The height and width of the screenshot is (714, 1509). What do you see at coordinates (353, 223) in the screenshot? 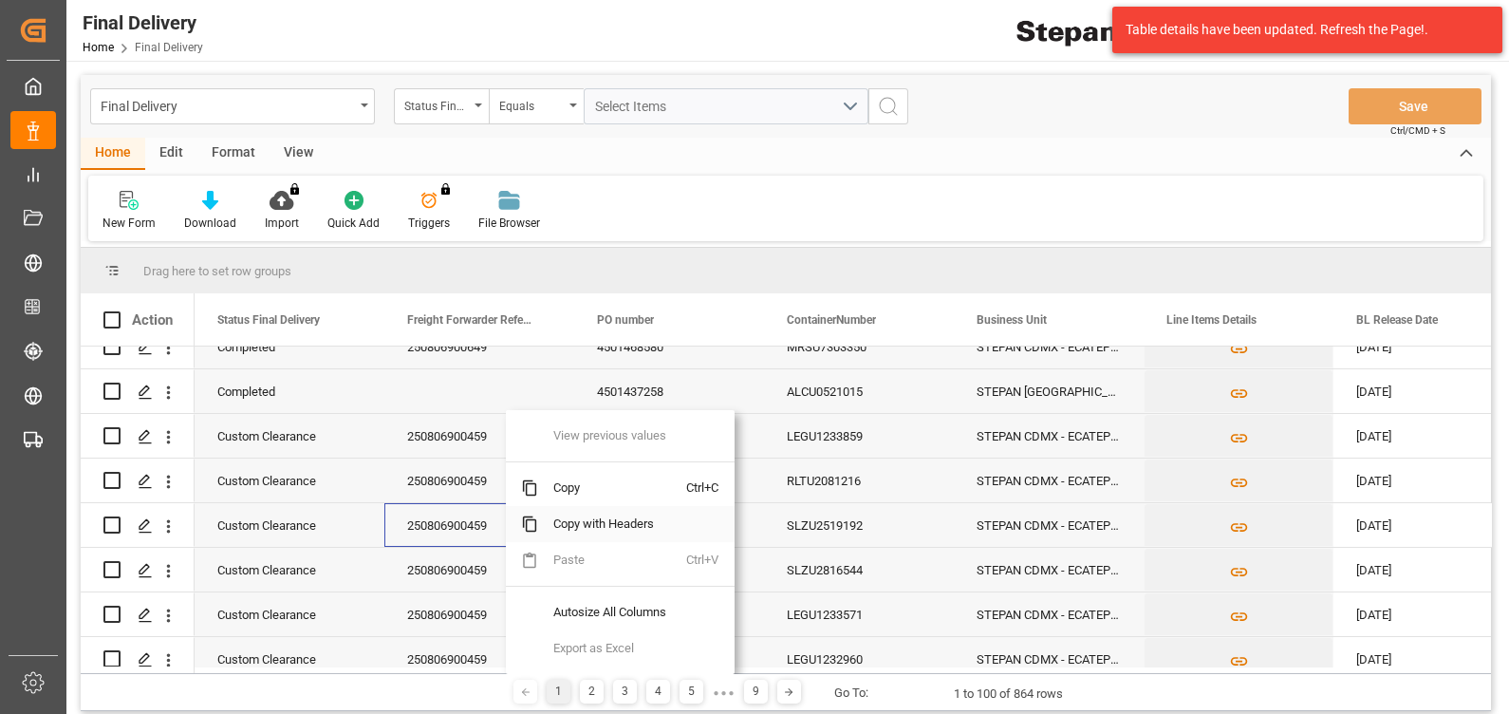
I see `div: Quick Add` at bounding box center [353, 223].